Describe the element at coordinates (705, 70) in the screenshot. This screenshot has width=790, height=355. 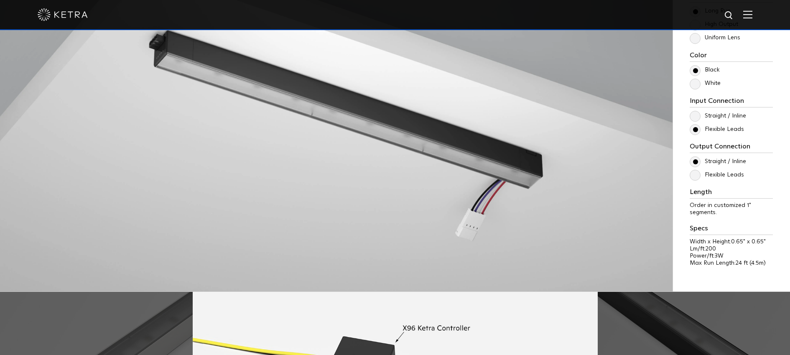
I see `label: Black` at that location.